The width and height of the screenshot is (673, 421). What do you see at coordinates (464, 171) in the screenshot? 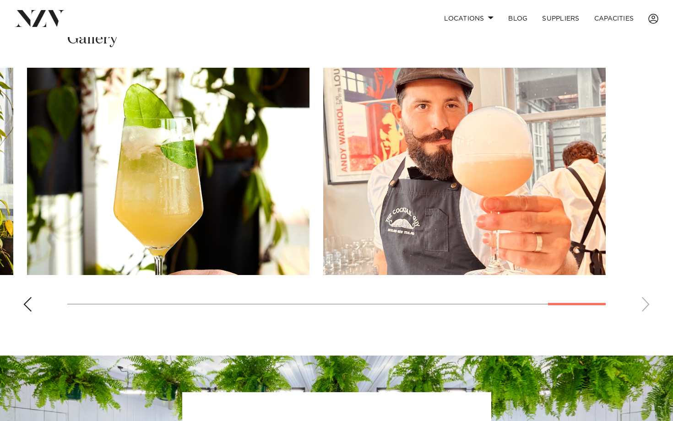
I see `swiper-slide: 17 / 17` at bounding box center [464, 171].